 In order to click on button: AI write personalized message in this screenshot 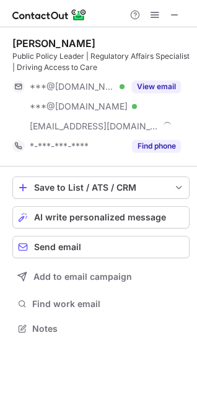, I will do `click(101, 217)`.